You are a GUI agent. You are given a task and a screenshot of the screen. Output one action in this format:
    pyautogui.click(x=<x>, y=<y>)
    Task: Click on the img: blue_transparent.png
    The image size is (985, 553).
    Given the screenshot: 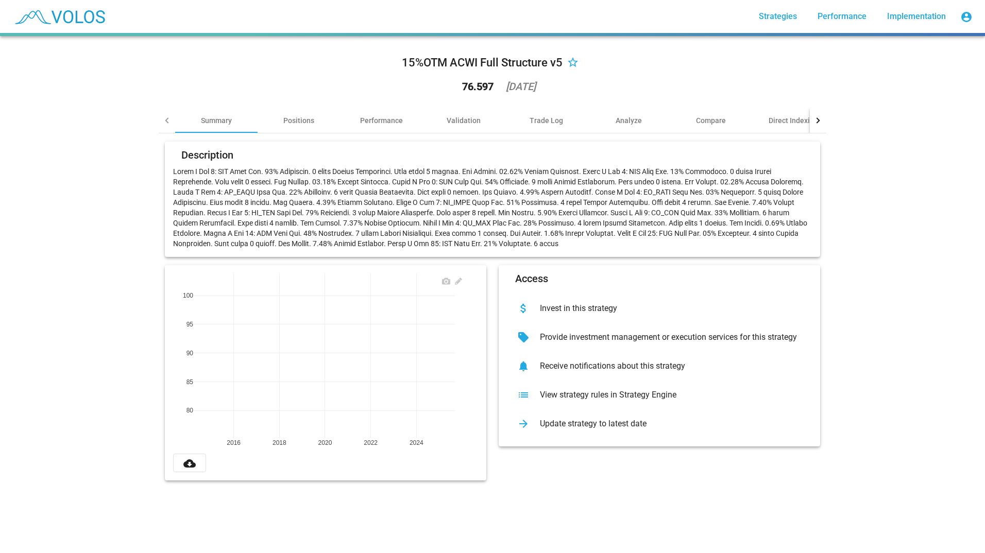 What is the action you would take?
    pyautogui.click(x=59, y=16)
    